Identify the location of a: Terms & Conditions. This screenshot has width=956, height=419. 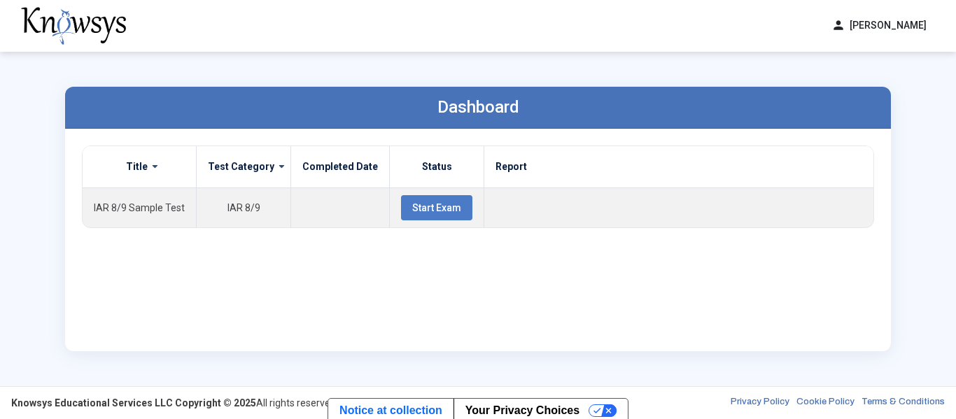
(903, 403).